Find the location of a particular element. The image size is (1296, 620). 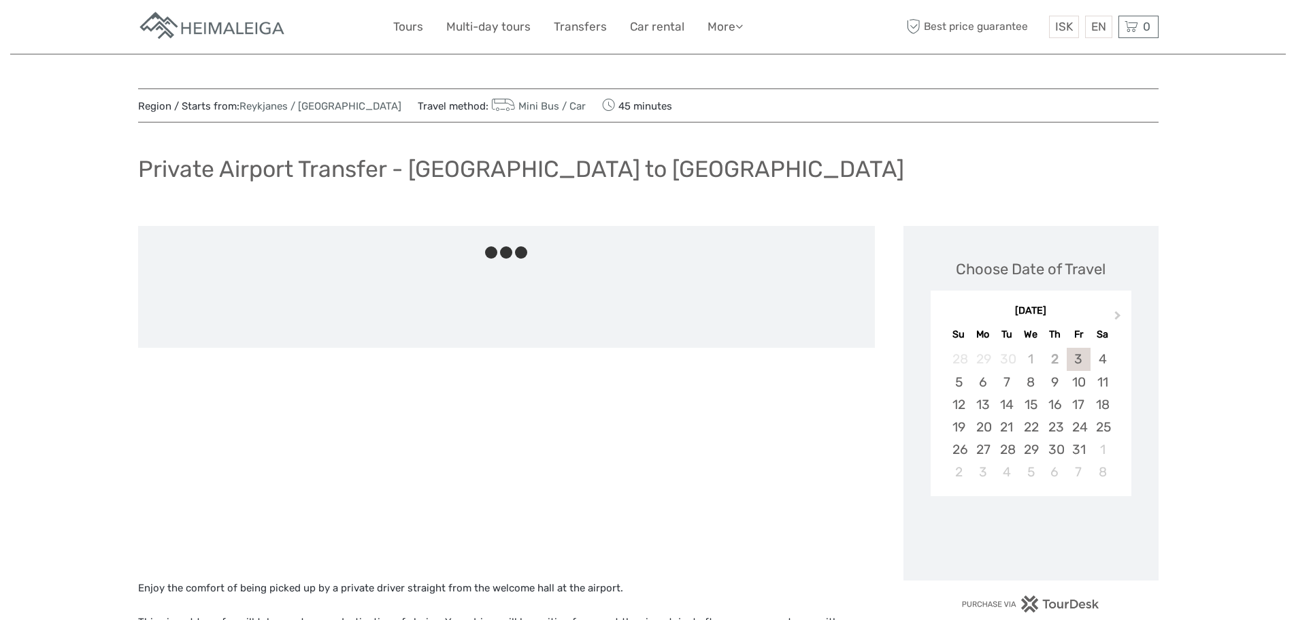

div: Choose Thursday, October 30th, 2025 is located at coordinates (1054, 449).